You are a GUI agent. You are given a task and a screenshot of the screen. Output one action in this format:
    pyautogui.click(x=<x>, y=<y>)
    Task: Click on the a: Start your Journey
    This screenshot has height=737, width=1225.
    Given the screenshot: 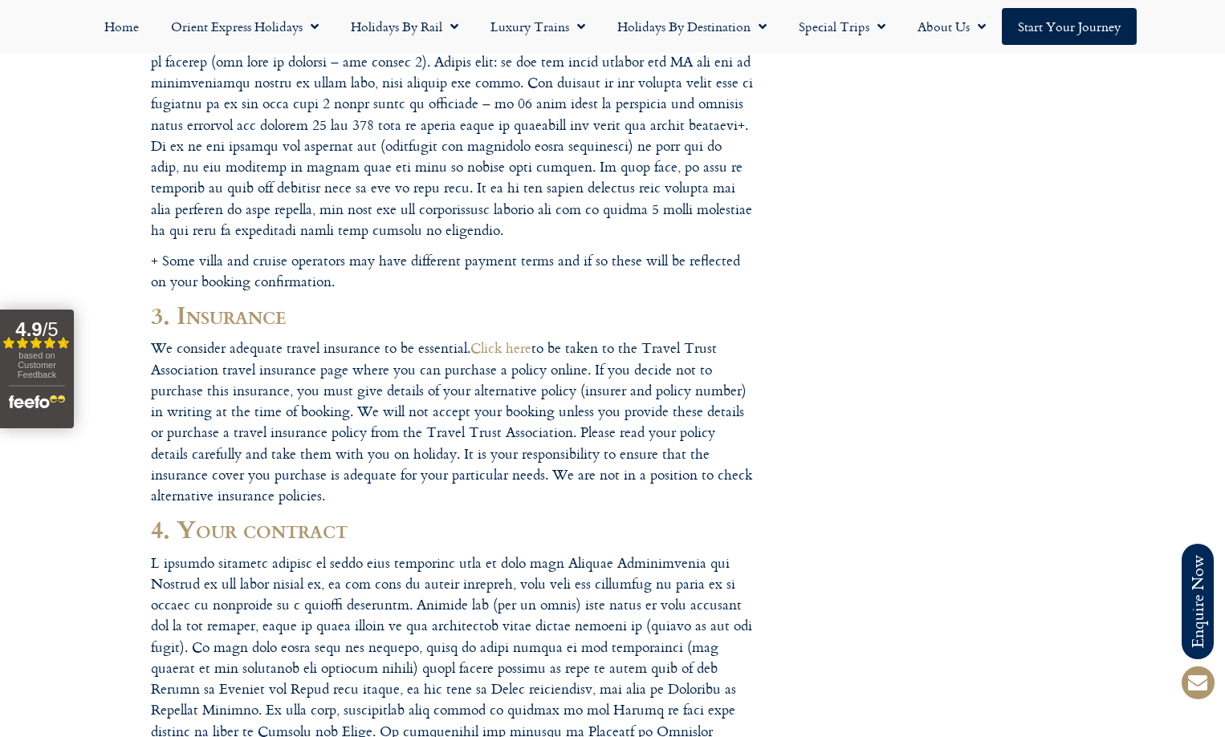 What is the action you would take?
    pyautogui.click(x=1069, y=26)
    